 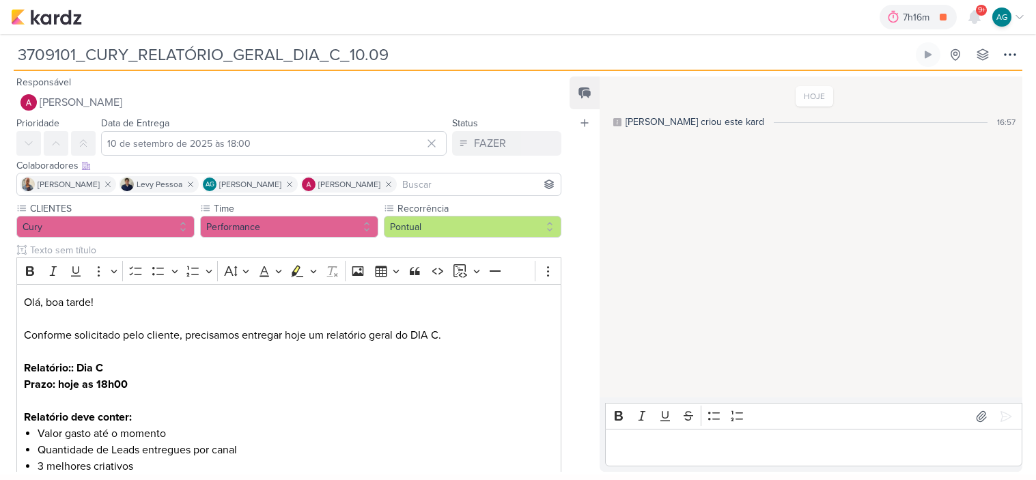 What do you see at coordinates (296, 466) in the screenshot?
I see `li: 3 melhores criativos` at bounding box center [296, 466].